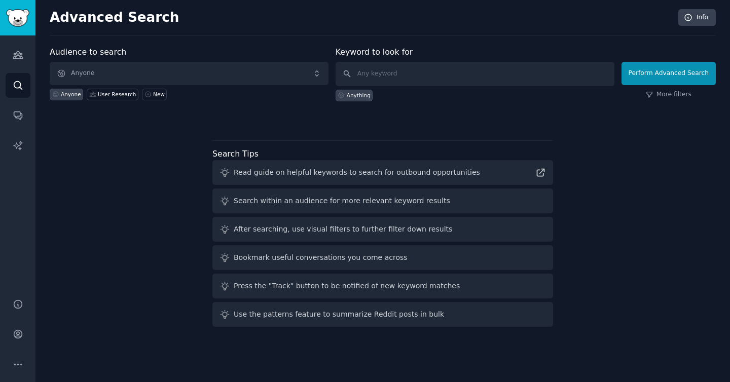 Image resolution: width=730 pixels, height=382 pixels. What do you see at coordinates (361, 18) in the screenshot?
I see `h2: Advanced Search` at bounding box center [361, 18].